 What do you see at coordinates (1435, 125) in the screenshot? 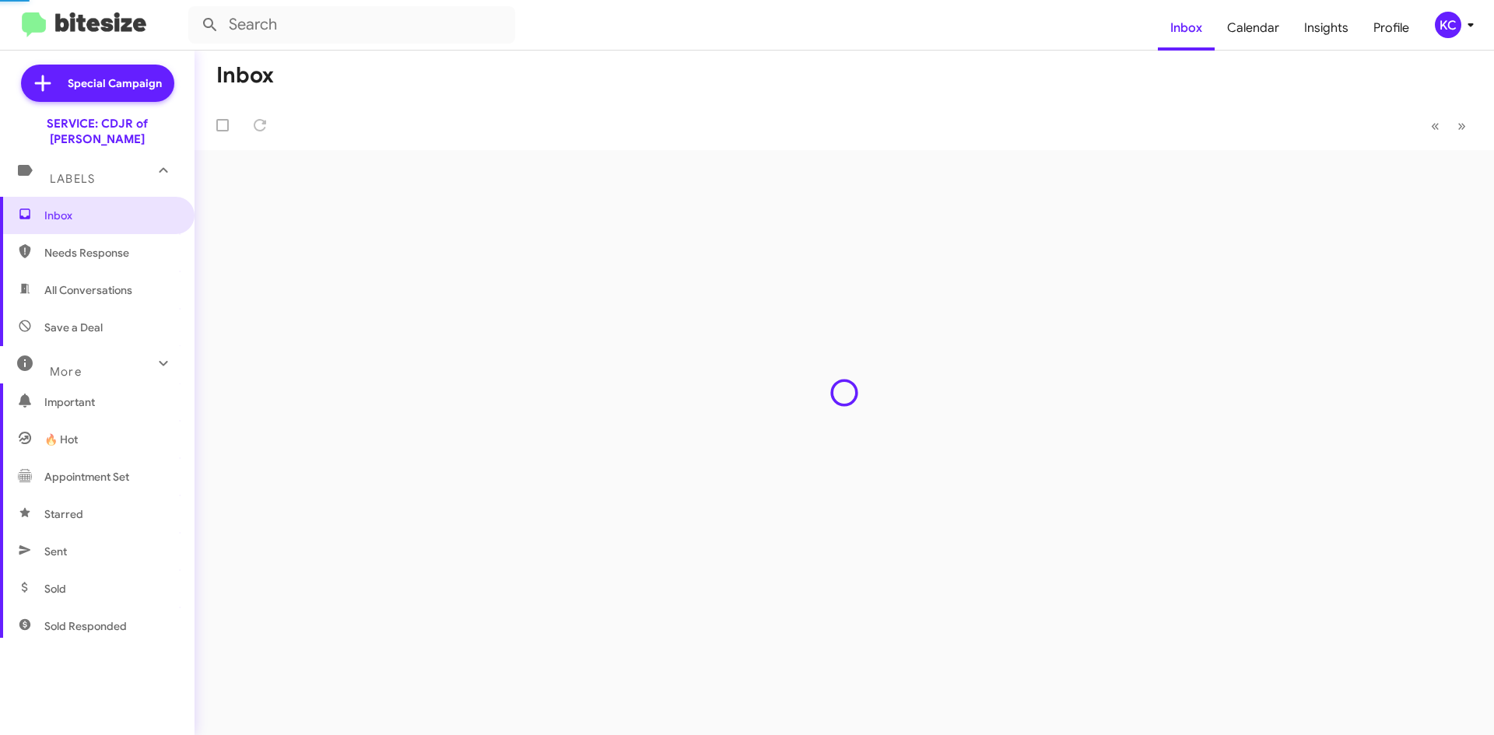
I see `button: Previous` at bounding box center [1435, 125].